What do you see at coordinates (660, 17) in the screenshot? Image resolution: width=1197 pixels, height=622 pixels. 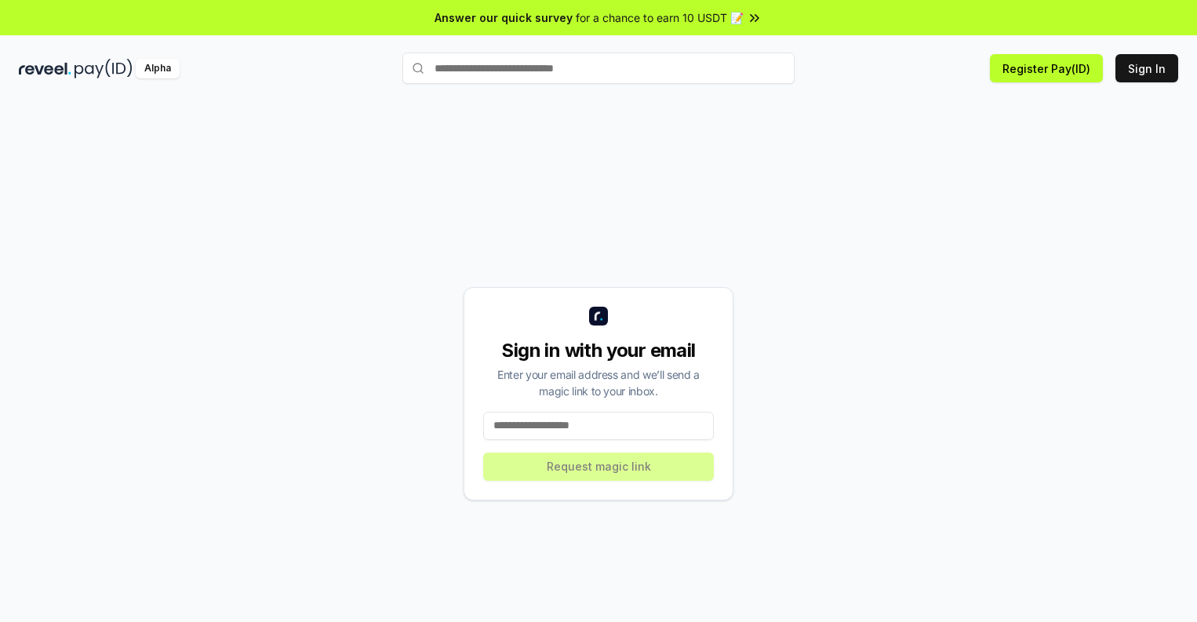 I see `span: for a chance to earn 10 USDT 📝` at bounding box center [660, 17].